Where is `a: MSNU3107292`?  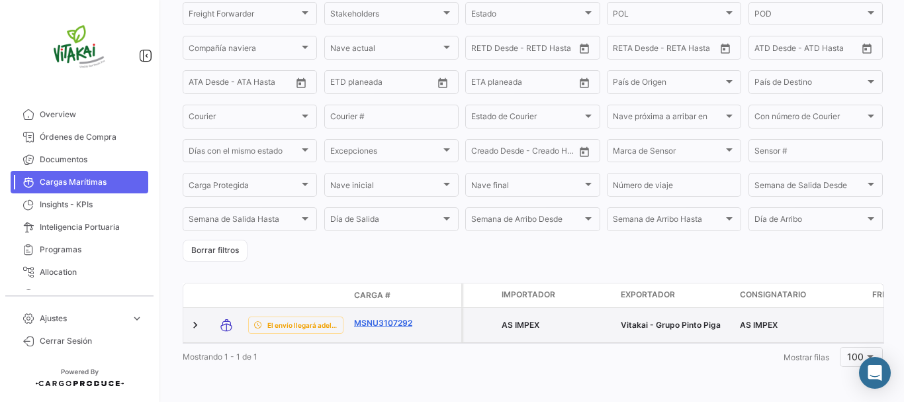
a: MSNU3107292 is located at coordinates (388, 323).